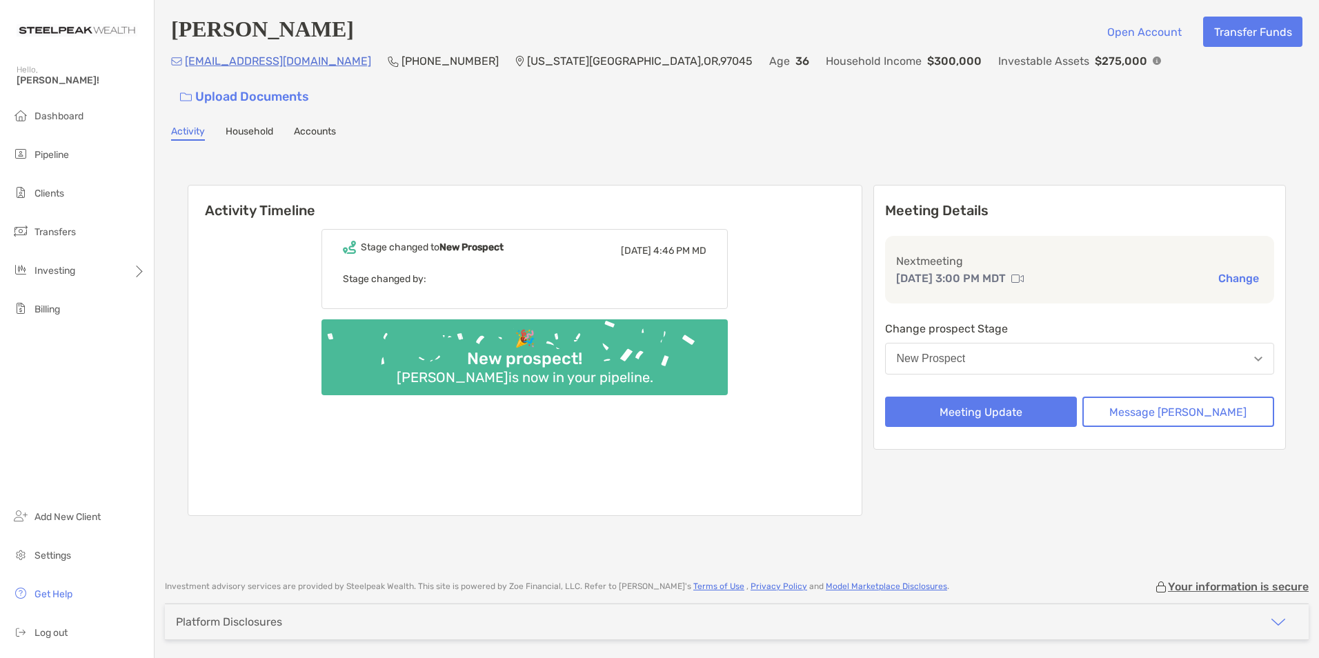  I want to click on img: settings icon, so click(21, 554).